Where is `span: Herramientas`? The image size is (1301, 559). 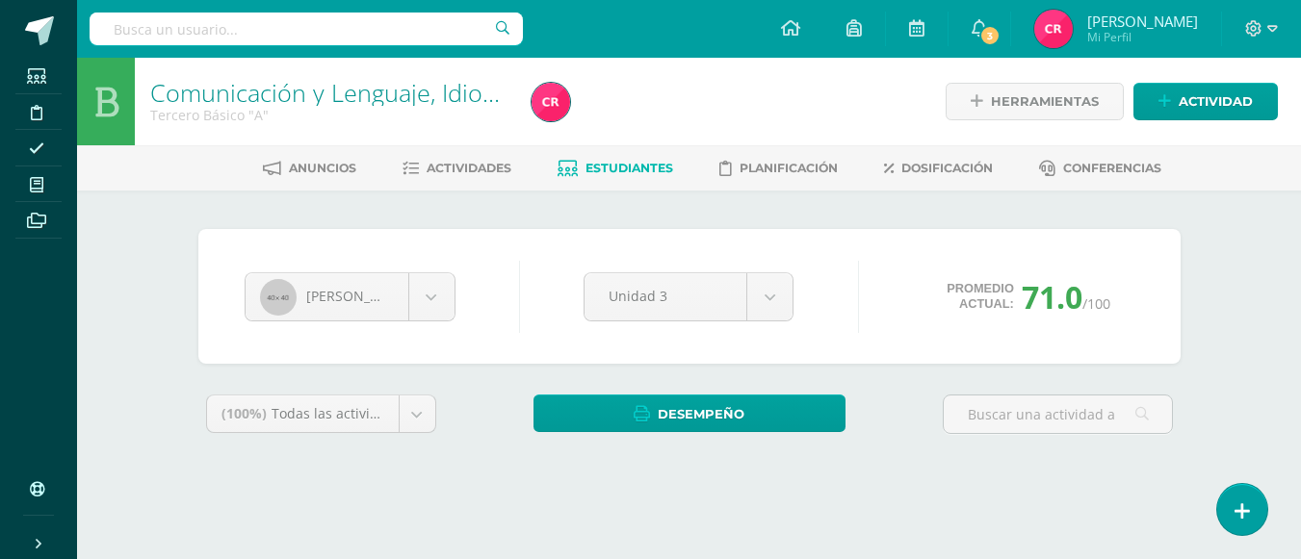
span: Herramientas is located at coordinates (1045, 101).